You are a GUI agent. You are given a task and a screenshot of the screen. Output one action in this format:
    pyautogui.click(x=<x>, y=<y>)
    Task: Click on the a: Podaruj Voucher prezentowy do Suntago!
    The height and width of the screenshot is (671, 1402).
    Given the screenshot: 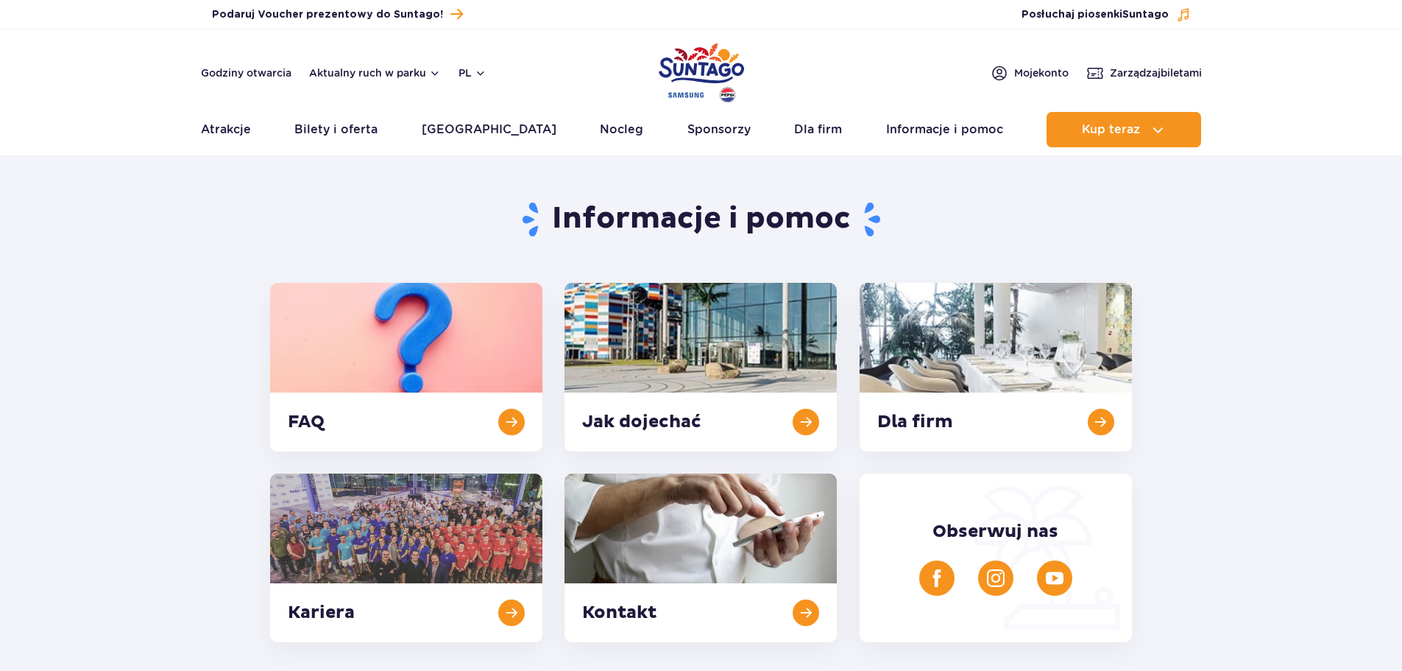 What is the action you would take?
    pyautogui.click(x=337, y=14)
    